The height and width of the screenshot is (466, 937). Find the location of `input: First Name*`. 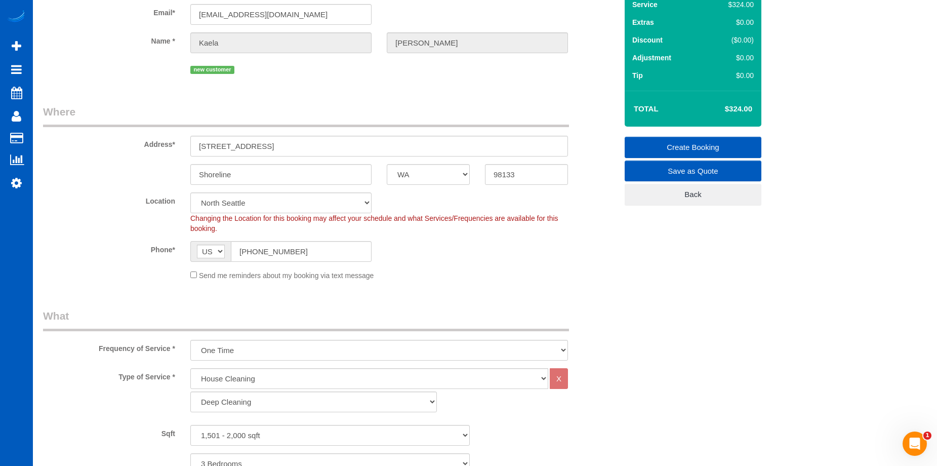

input: First Name* is located at coordinates (281, 43).